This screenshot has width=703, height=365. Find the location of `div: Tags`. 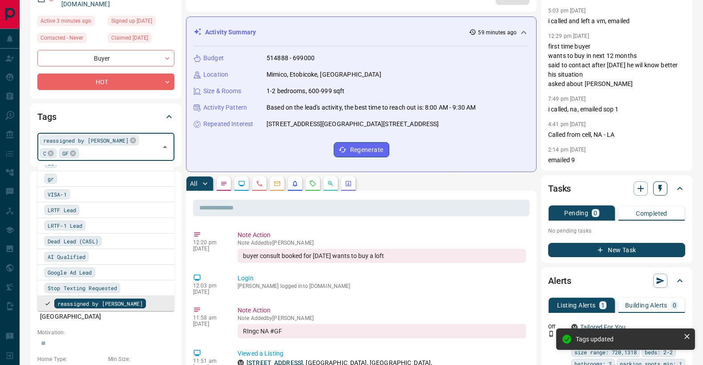

div: Tags is located at coordinates (106, 117).